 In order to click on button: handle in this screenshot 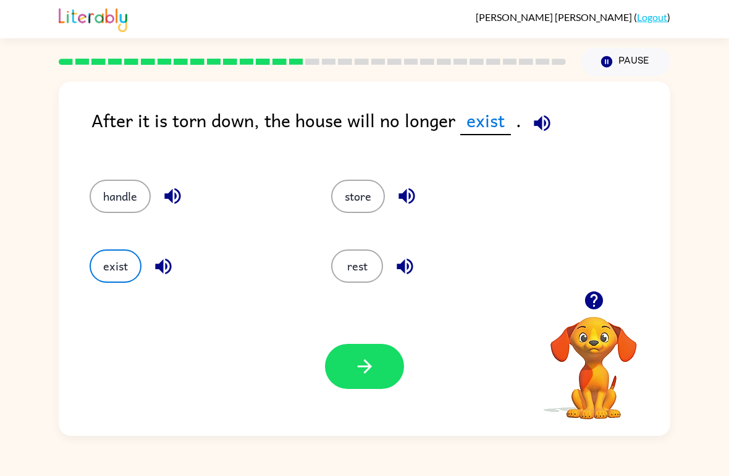, I will do `click(120, 197)`.